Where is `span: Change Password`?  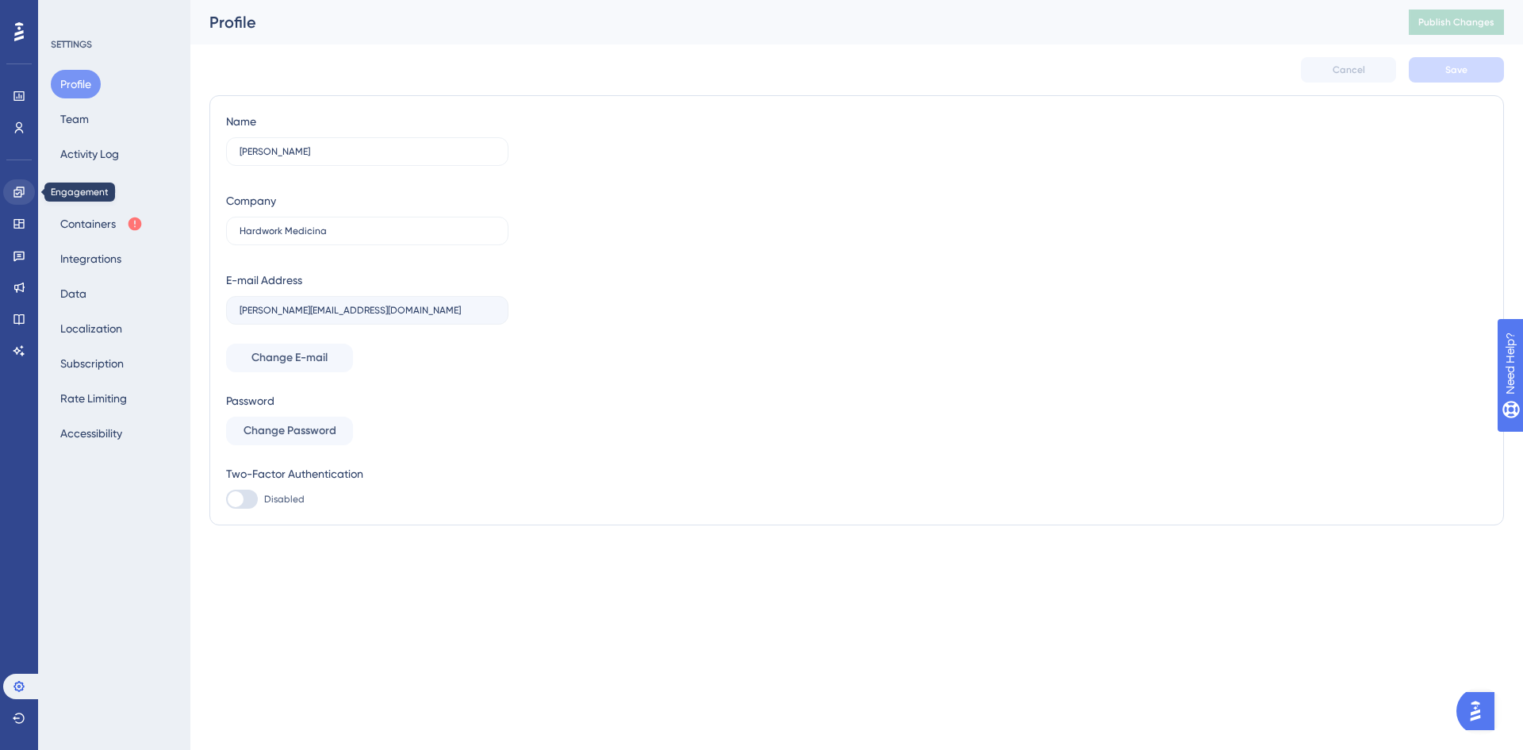
span: Change Password is located at coordinates (290, 431).